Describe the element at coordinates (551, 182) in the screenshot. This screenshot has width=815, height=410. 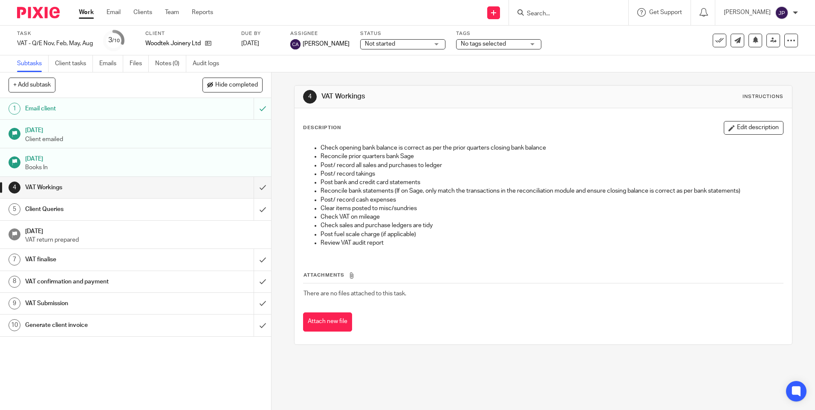
I see `p: Post bank and credit card statements` at that location.